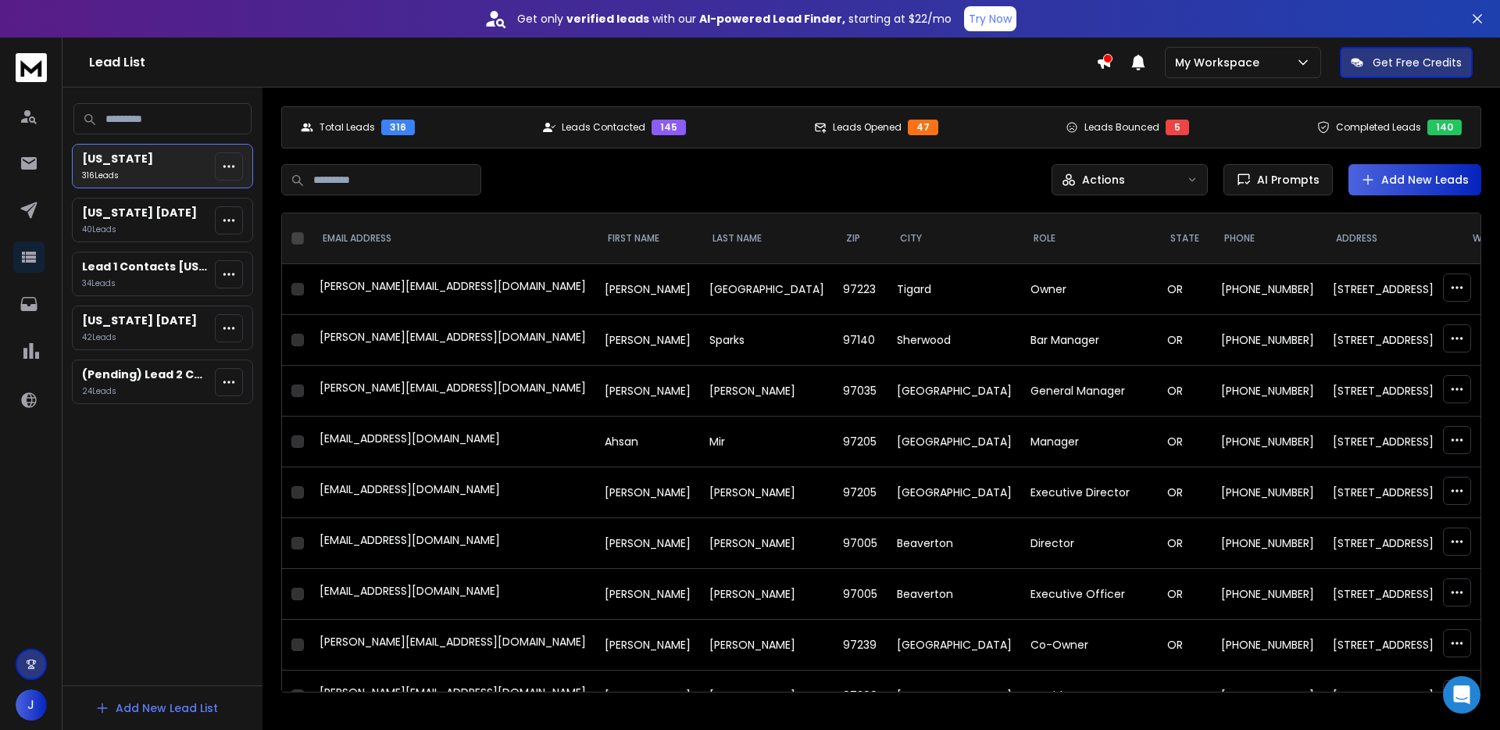  I want to click on th: LAST NAME, so click(766, 238).